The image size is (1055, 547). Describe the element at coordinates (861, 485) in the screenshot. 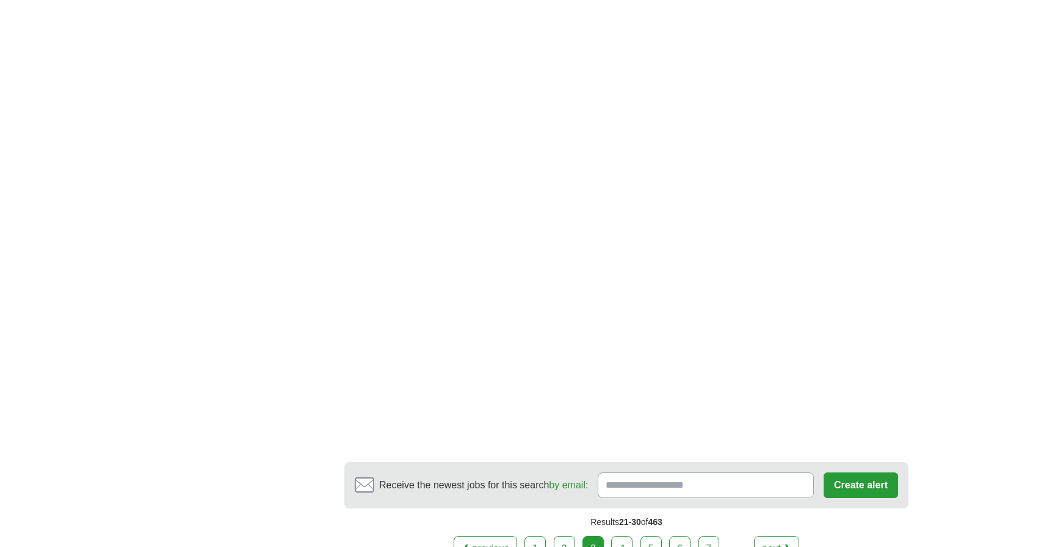

I see `button: Create alert` at that location.